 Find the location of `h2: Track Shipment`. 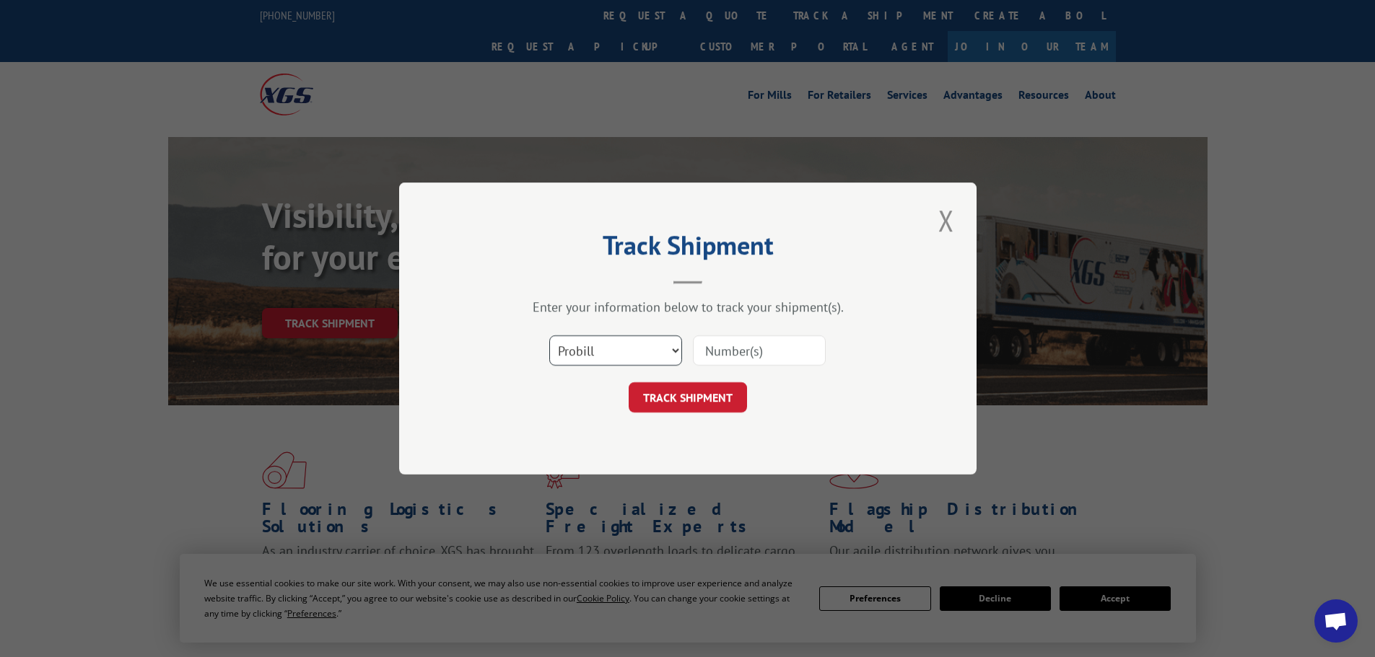

h2: Track Shipment is located at coordinates (688, 249).